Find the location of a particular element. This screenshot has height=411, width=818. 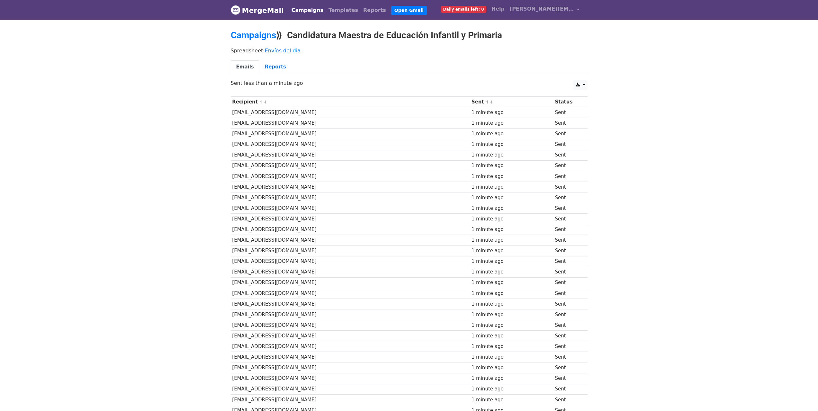

a: Open Gmail is located at coordinates (409, 10).